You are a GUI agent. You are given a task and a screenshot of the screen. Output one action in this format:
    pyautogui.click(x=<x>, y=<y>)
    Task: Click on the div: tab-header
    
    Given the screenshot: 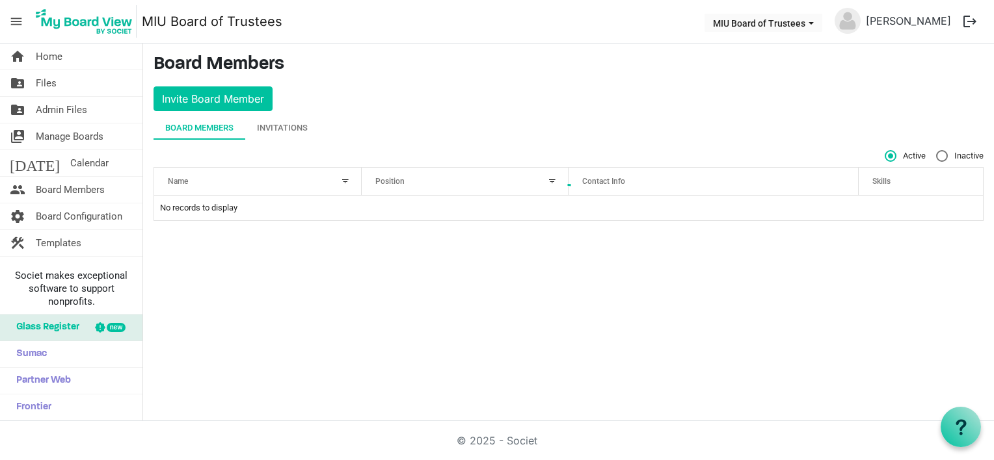 What is the action you would take?
    pyautogui.click(x=568, y=128)
    